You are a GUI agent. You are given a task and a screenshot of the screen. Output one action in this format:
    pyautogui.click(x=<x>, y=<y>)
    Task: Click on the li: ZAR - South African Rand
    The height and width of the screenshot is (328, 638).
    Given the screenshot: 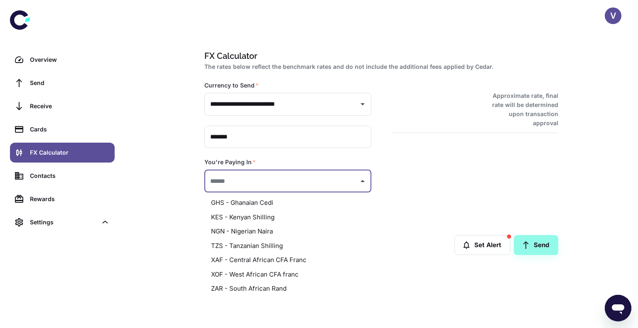 What is the action you would take?
    pyautogui.click(x=288, y=289)
    